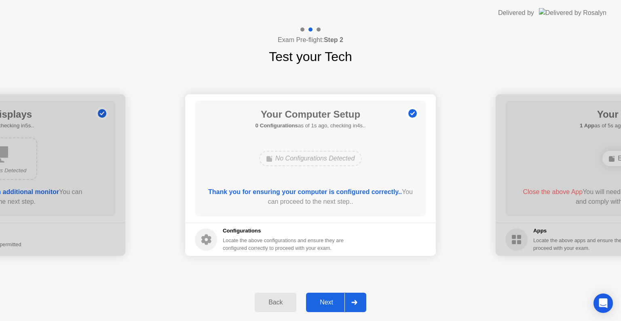 The height and width of the screenshot is (321, 621). What do you see at coordinates (275, 302) in the screenshot?
I see `button: Back` at bounding box center [275, 302].